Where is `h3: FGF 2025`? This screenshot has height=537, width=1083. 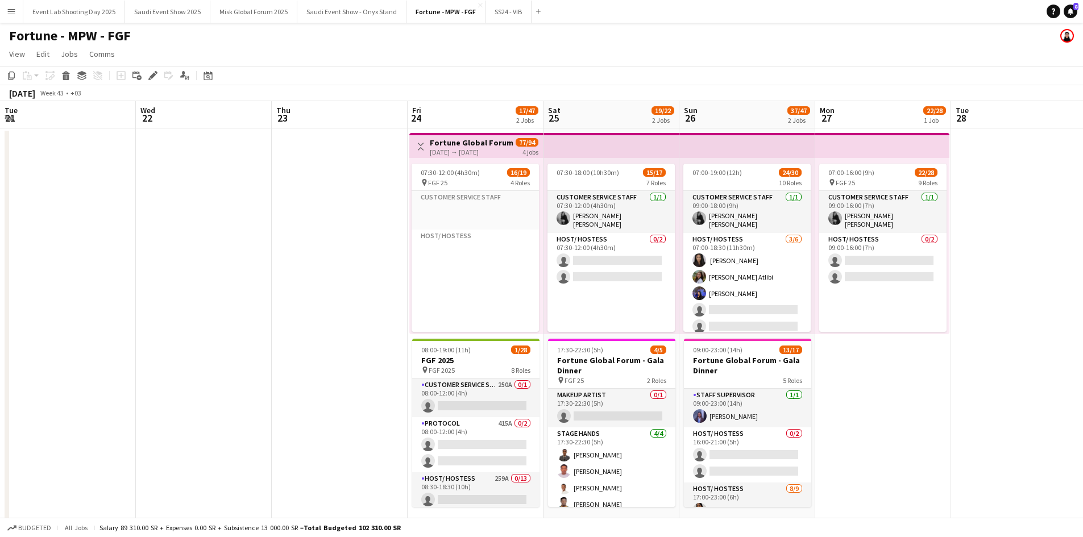 h3: FGF 2025 is located at coordinates (476, 361).